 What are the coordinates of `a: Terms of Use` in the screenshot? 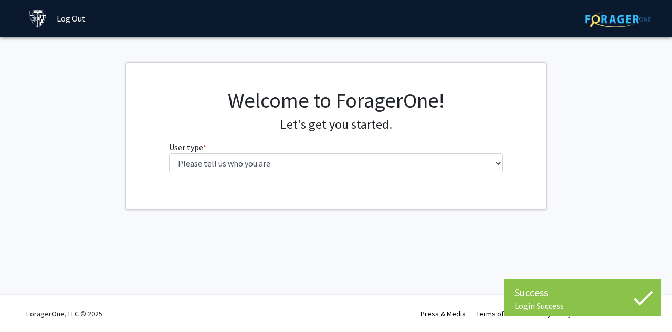 It's located at (497, 313).